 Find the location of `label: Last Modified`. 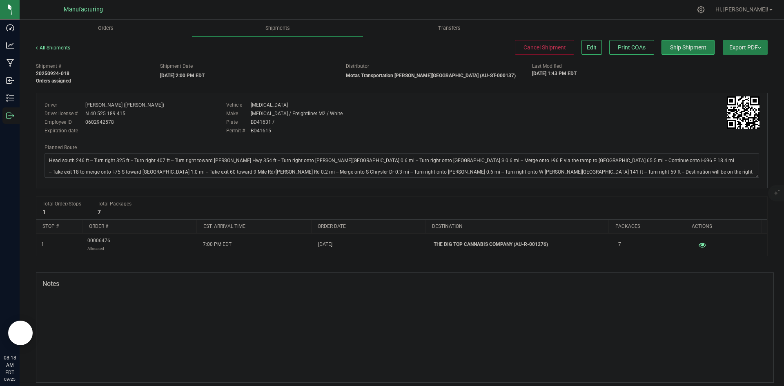

label: Last Modified is located at coordinates (547, 66).